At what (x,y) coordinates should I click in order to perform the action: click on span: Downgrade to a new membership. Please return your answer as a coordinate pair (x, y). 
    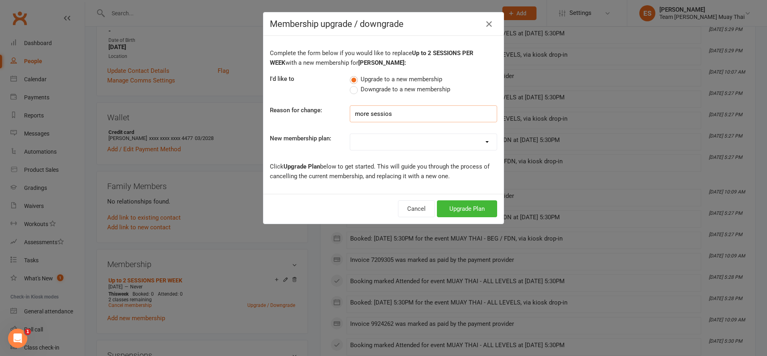
    Looking at the image, I should click on (405, 88).